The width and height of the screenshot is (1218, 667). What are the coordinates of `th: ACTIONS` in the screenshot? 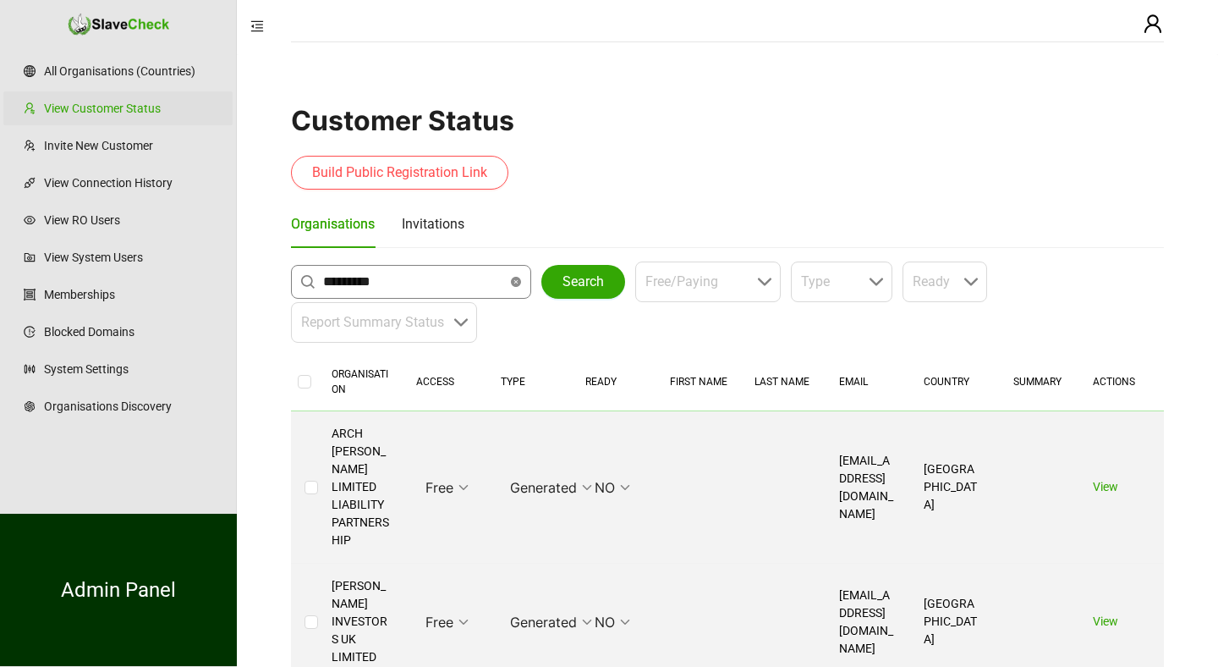 It's located at (1122, 381).